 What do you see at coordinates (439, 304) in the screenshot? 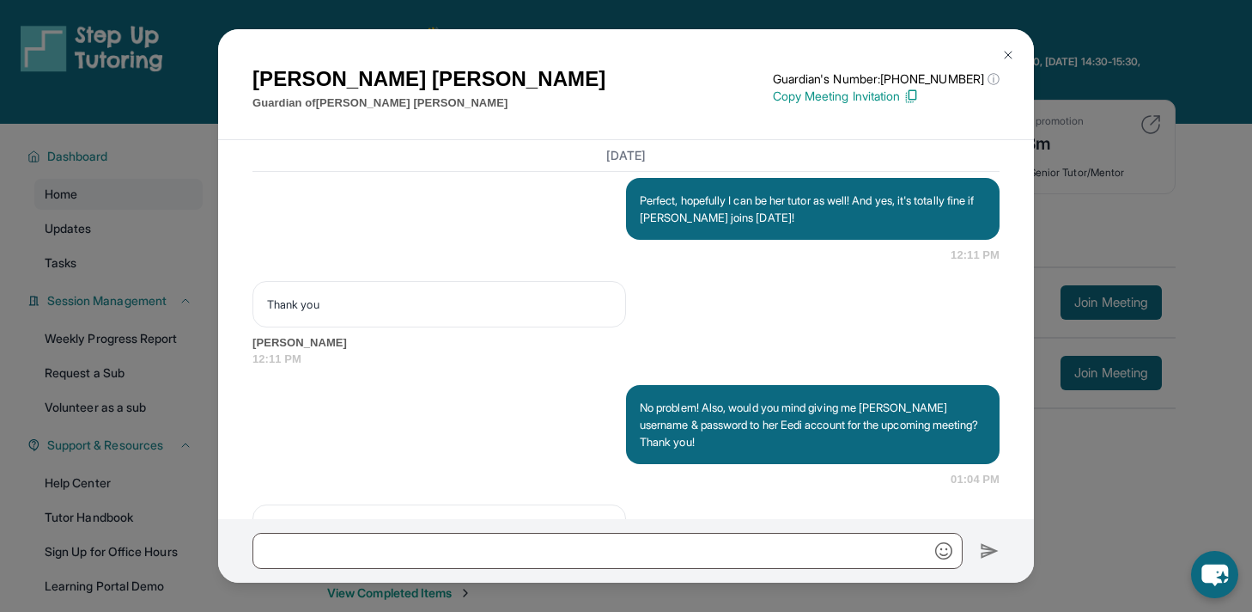
I see `p: Thank you` at bounding box center [439, 304].